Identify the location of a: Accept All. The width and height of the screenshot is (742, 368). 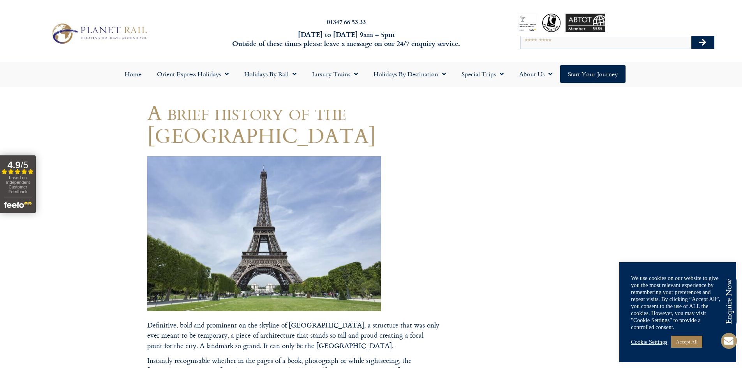
(687, 342).